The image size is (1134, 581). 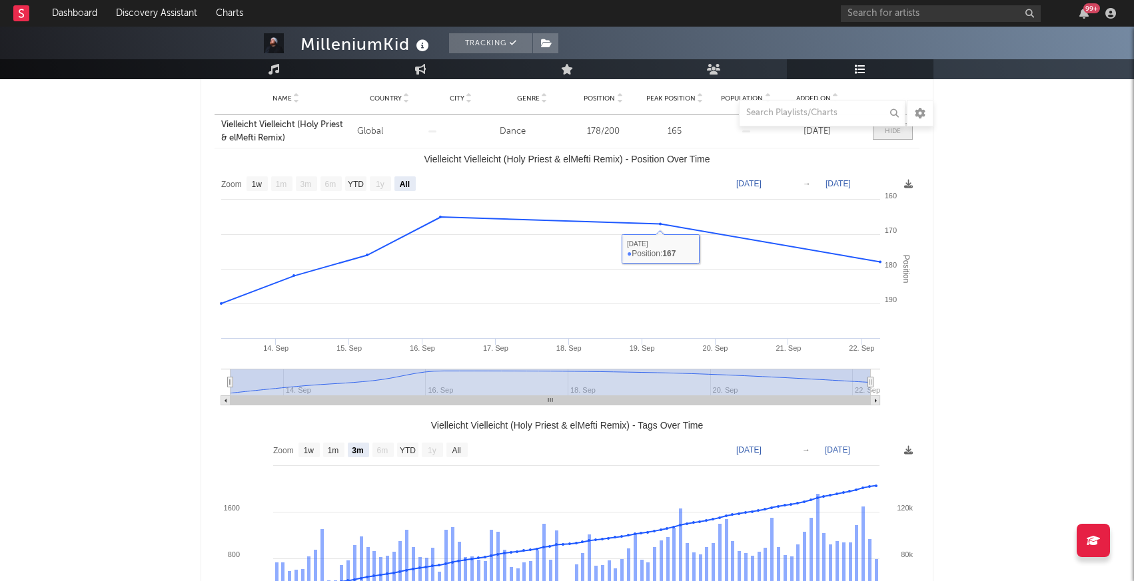 What do you see at coordinates (366, 44) in the screenshot?
I see `div: MilleniumKid` at bounding box center [366, 44].